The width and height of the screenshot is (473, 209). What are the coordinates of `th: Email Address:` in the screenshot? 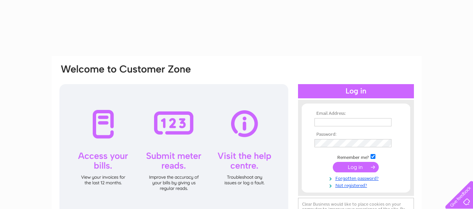 It's located at (356, 114).